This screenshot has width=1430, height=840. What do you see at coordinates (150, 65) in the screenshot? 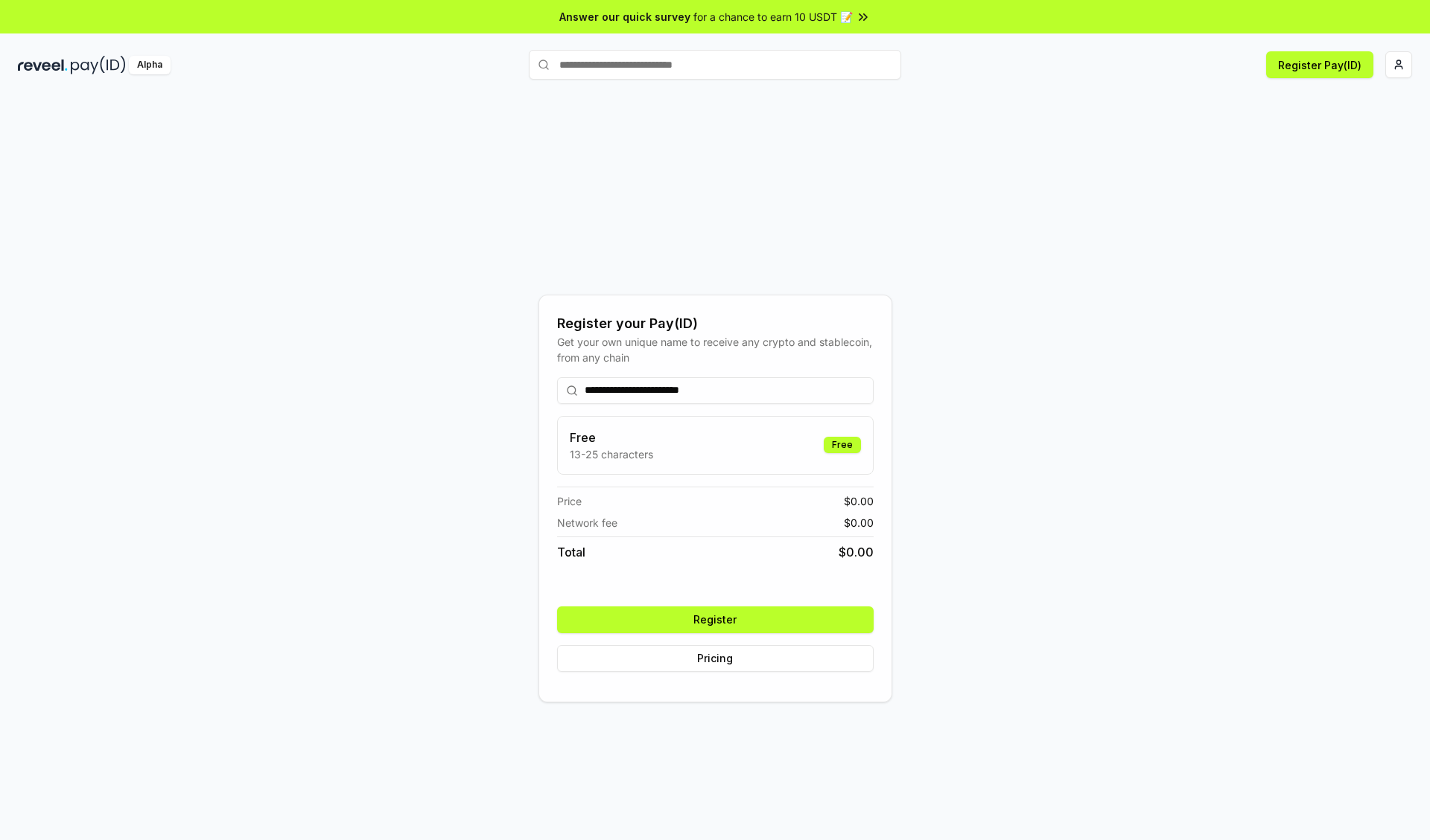
I see `div: Alpha` at bounding box center [150, 65].